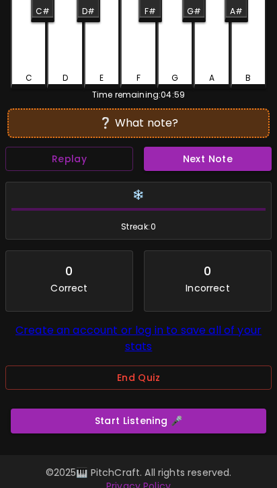 This screenshot has height=488, width=277. Describe the element at coordinates (139, 78) in the screenshot. I see `div: F` at that location.